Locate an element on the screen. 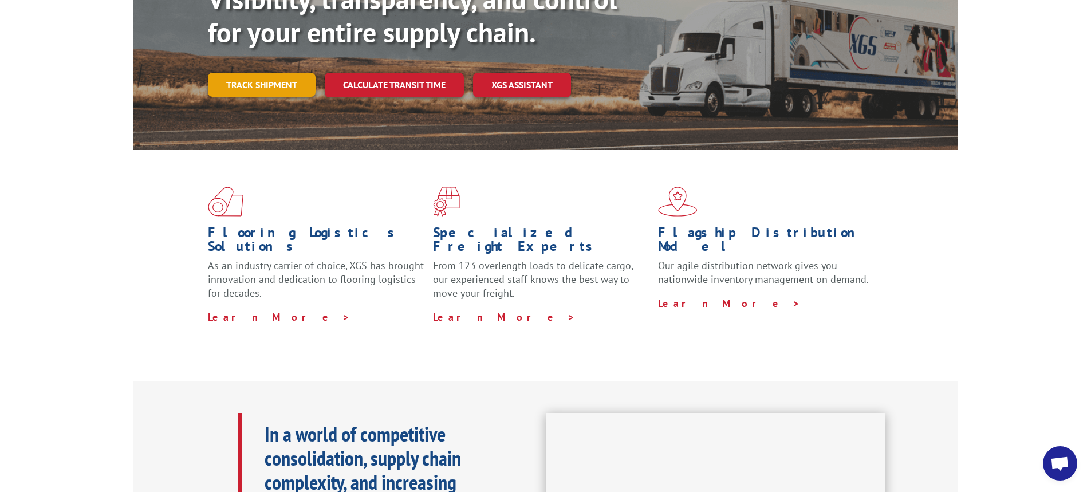 The width and height of the screenshot is (1091, 492). img: xgs-icon-total-supply-chain-intelligence-red is located at coordinates (226, 202).